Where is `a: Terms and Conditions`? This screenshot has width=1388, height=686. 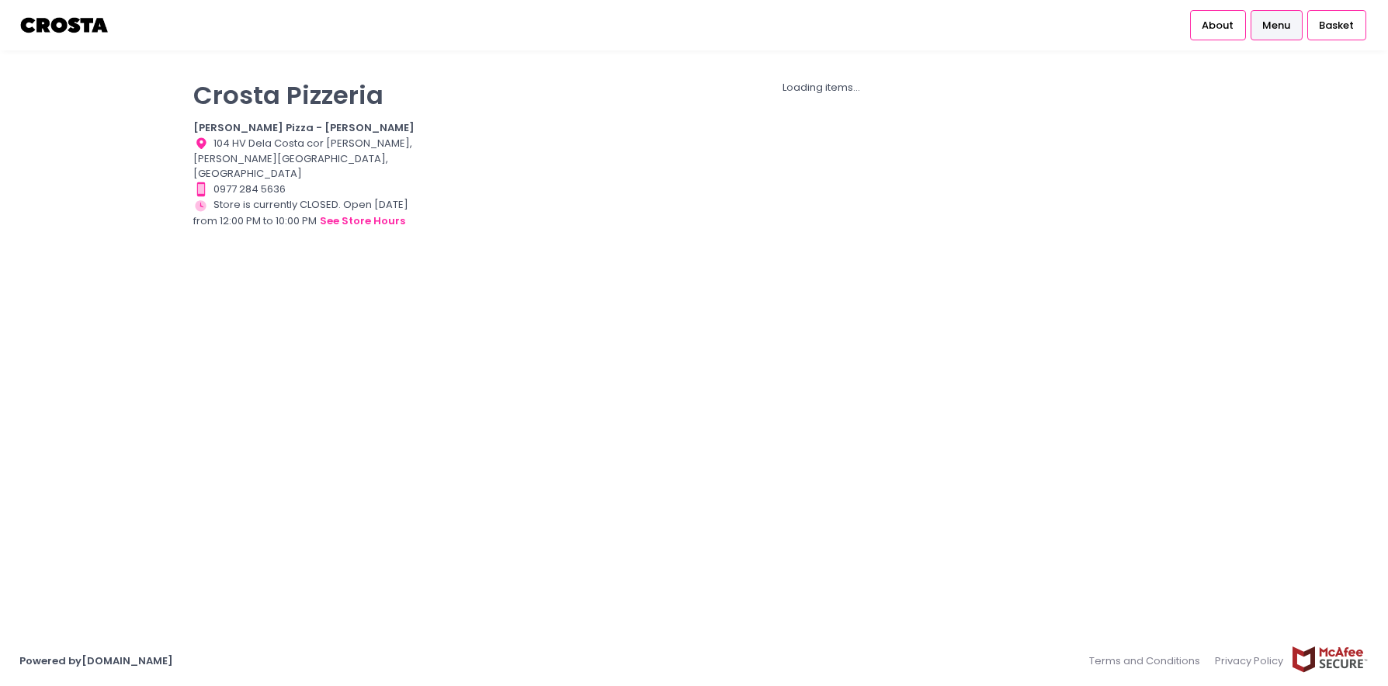 a: Terms and Conditions is located at coordinates (1148, 661).